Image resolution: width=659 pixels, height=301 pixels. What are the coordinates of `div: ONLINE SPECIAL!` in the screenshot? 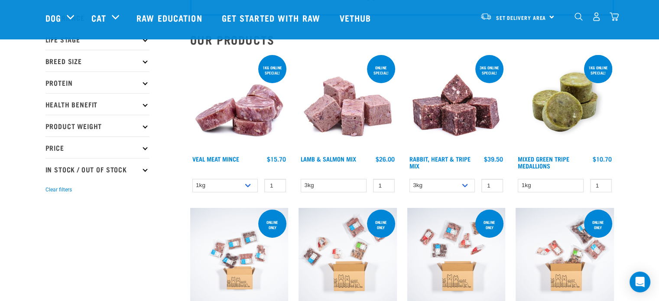 It's located at (381, 70).